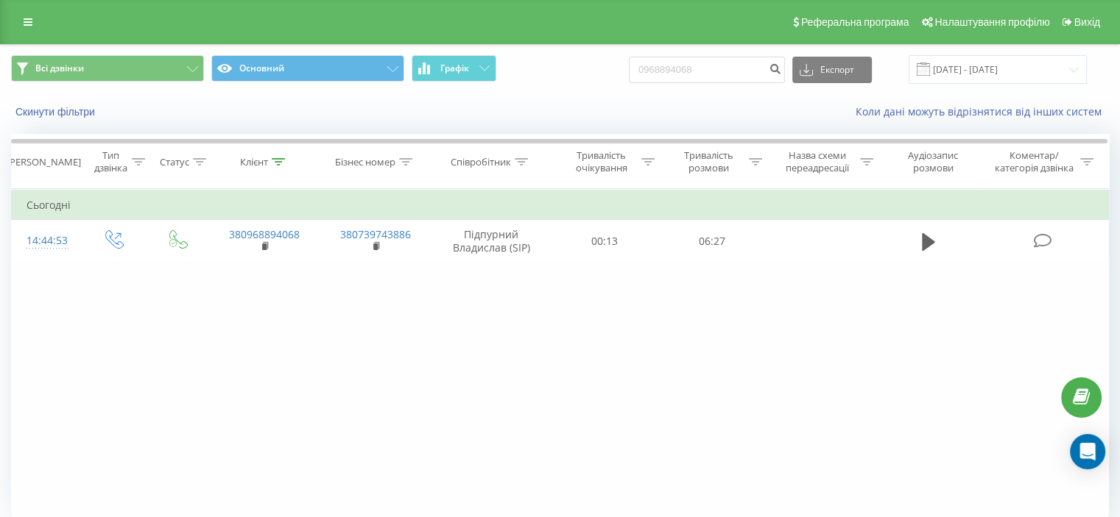 The height and width of the screenshot is (517, 1120). Describe the element at coordinates (46, 241) in the screenshot. I see `div: 14:44:53` at that location.